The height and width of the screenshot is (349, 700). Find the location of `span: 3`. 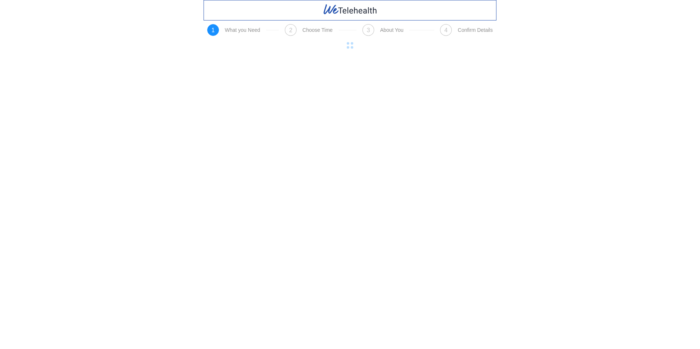

span: 3 is located at coordinates (368, 30).